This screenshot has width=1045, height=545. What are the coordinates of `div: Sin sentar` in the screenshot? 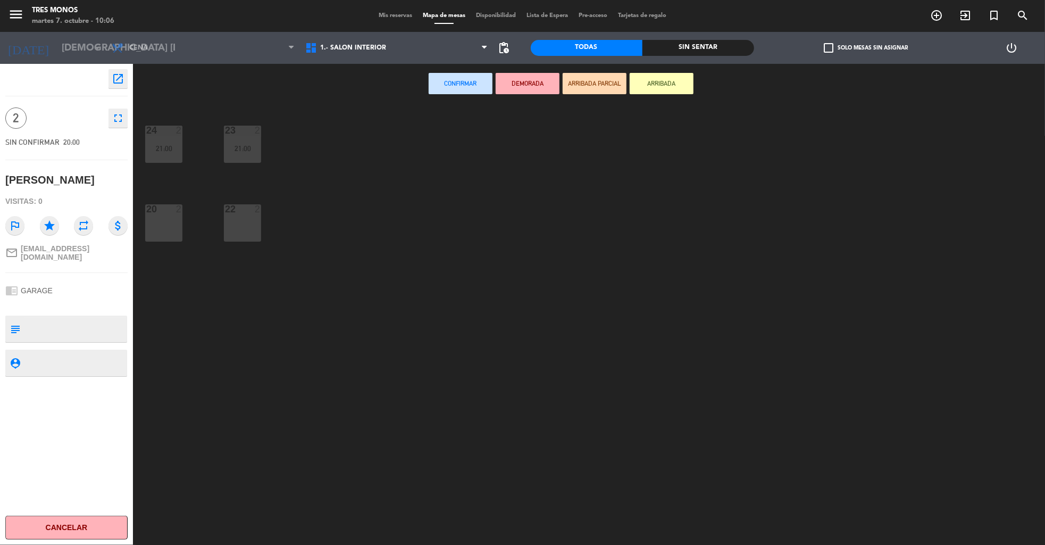 It's located at (698, 48).